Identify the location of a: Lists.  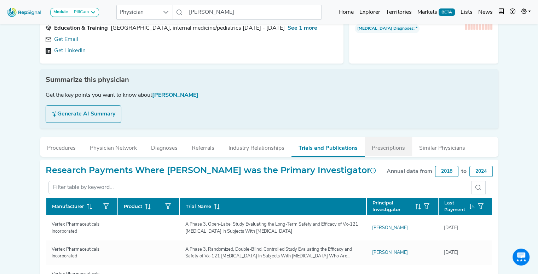
(467, 12).